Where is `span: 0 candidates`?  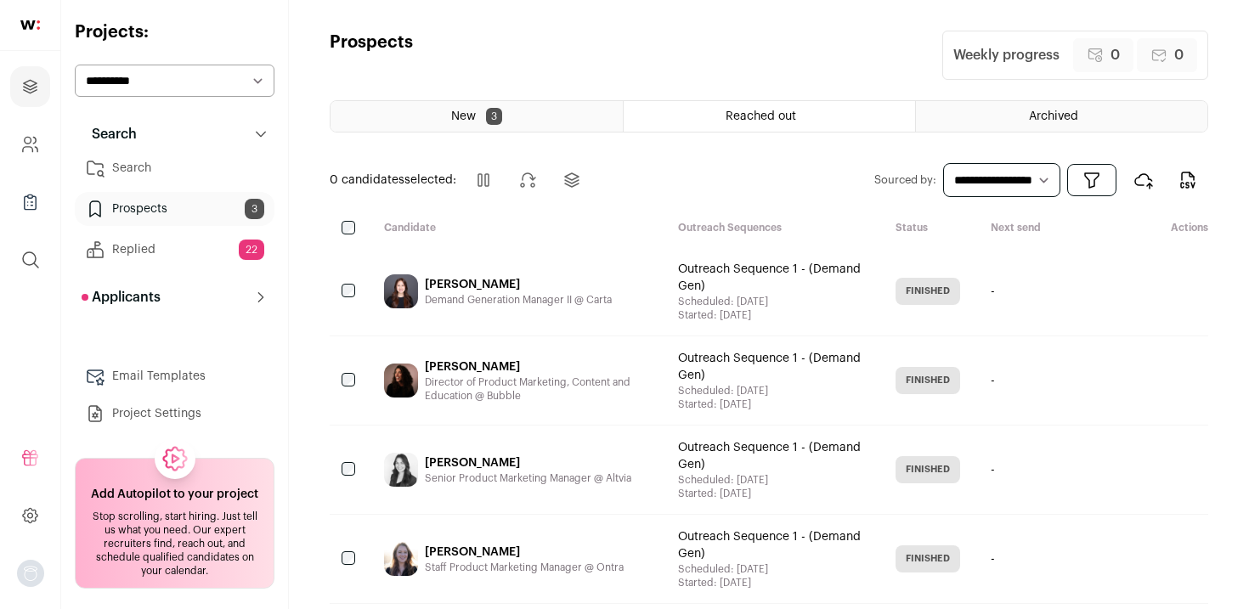 span: 0 candidates is located at coordinates (367, 180).